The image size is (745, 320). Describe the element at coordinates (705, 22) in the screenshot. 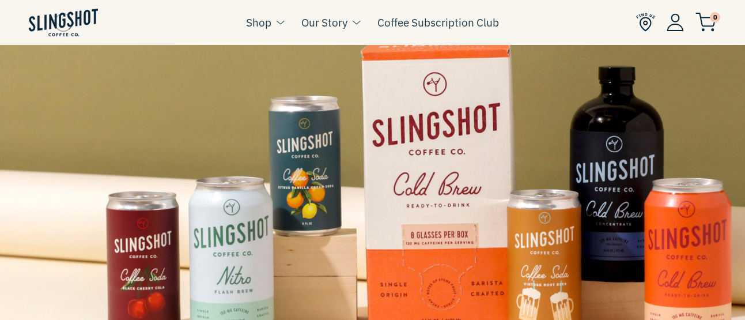

I see `a: 0` at that location.